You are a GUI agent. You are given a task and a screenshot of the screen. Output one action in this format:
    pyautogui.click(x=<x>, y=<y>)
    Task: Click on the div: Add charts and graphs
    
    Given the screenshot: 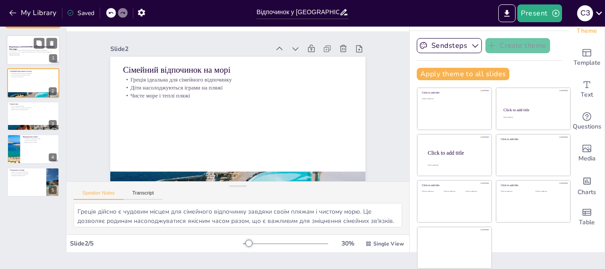 What is the action you would take?
    pyautogui.click(x=586, y=185)
    